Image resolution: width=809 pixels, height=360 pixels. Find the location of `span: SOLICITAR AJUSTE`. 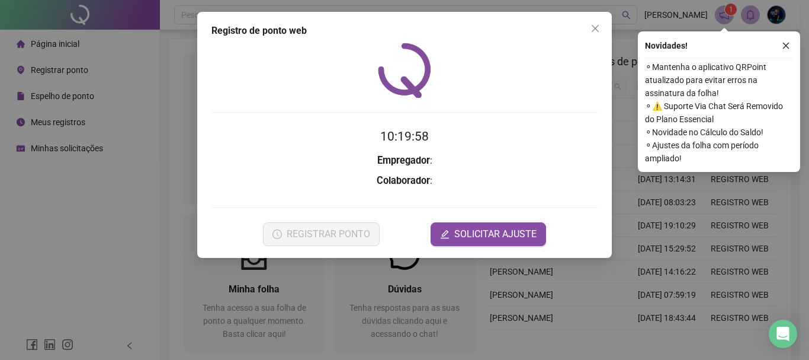

span: SOLICITAR AJUSTE is located at coordinates (495, 234).